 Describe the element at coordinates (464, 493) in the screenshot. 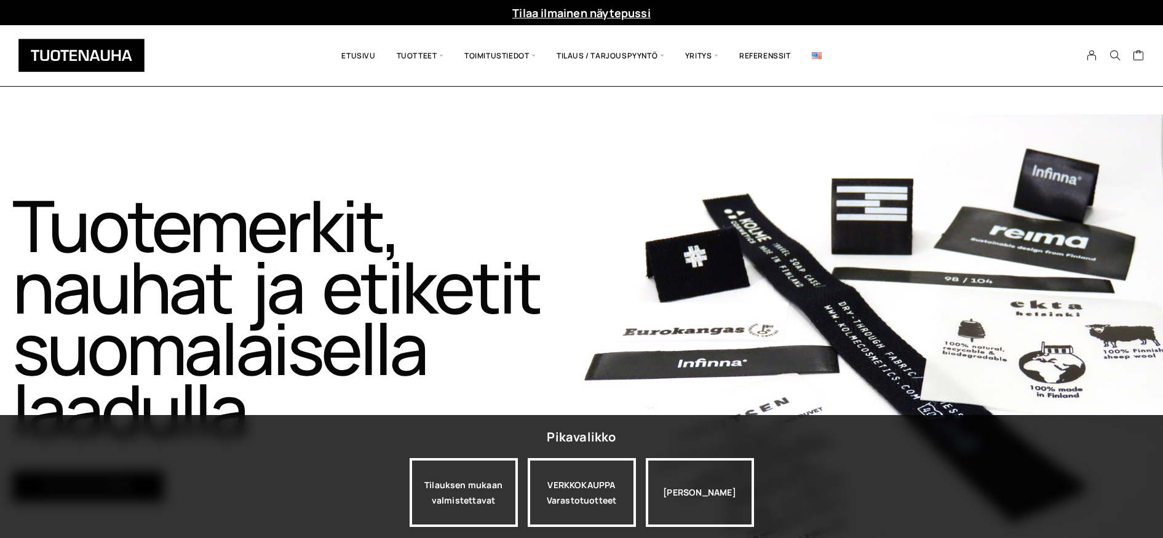

I see `a: Tilauksen mukaan valmistettavat` at that location.